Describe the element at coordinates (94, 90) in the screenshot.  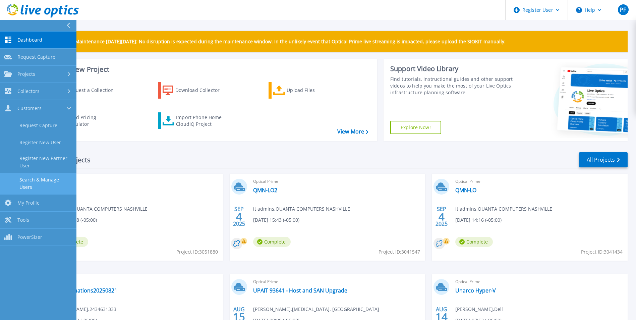
I see `div: Request a Collection` at that location.